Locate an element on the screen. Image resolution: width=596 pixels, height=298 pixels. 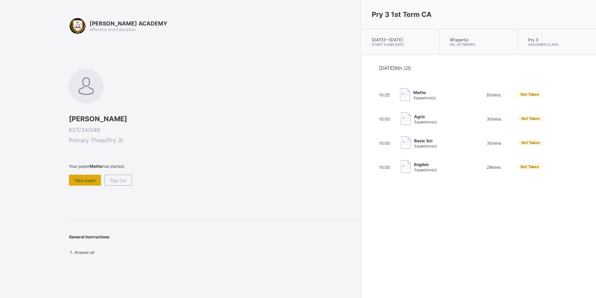
span: Basic Sci is located at coordinates (426, 141).